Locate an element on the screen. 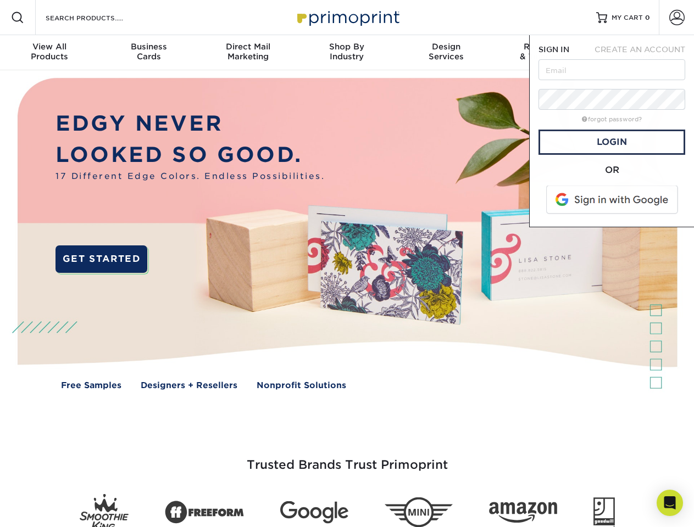  a: Shop ByIndustry is located at coordinates (347, 53).